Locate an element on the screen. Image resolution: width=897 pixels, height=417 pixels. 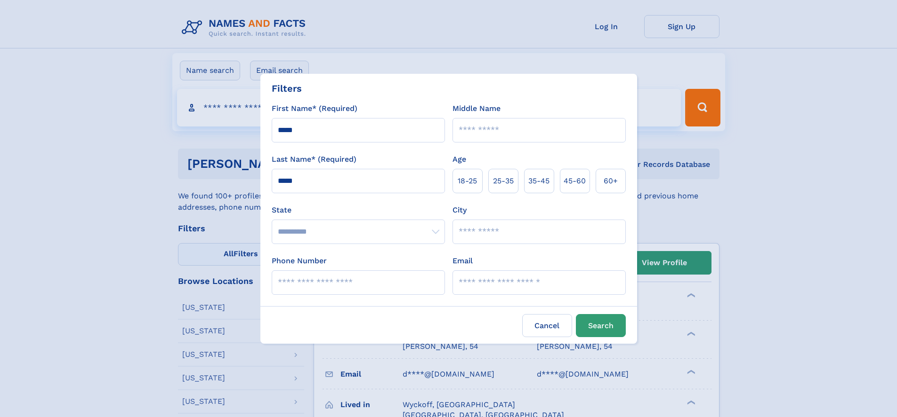
div: Filters is located at coordinates (287, 88).